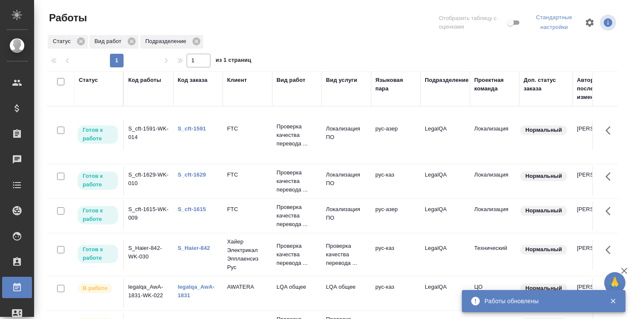 The width and height of the screenshot is (634, 319). Describe the element at coordinates (196, 290) in the screenshot. I see `a: legalqa_AwA-1831` at that location.